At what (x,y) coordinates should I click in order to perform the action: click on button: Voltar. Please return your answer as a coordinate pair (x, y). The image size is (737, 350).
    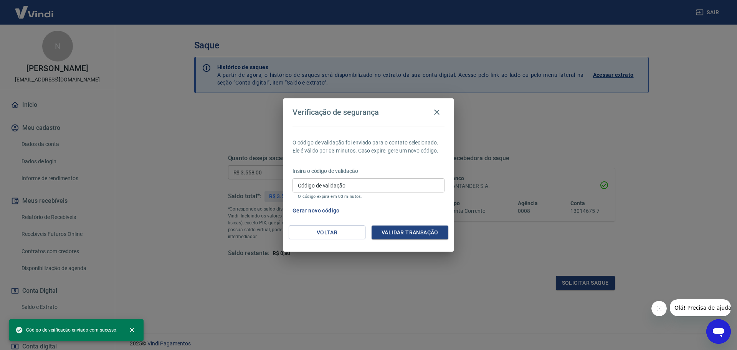
    Looking at the image, I should click on (327, 232).